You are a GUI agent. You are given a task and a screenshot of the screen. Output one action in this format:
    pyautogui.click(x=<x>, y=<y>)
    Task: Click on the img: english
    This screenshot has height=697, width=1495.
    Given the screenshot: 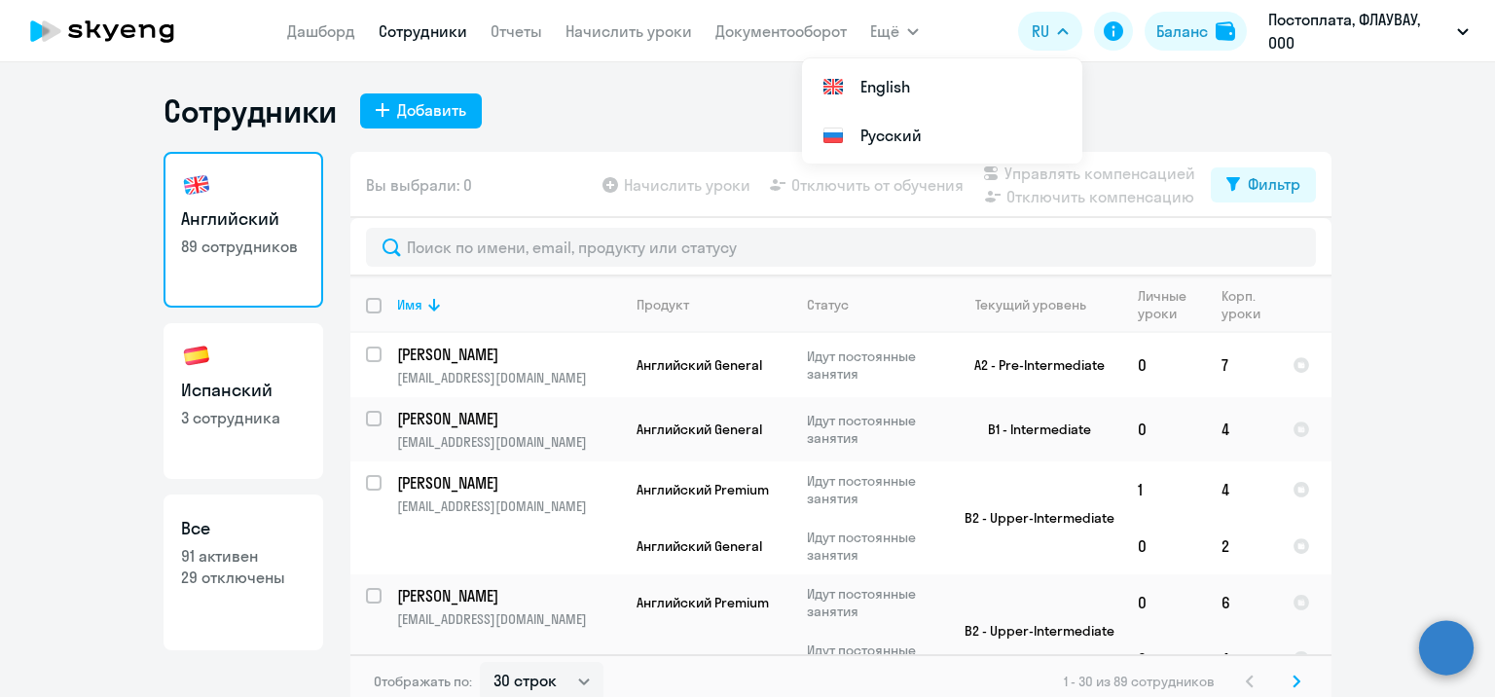 What is the action you would take?
    pyautogui.click(x=197, y=185)
    